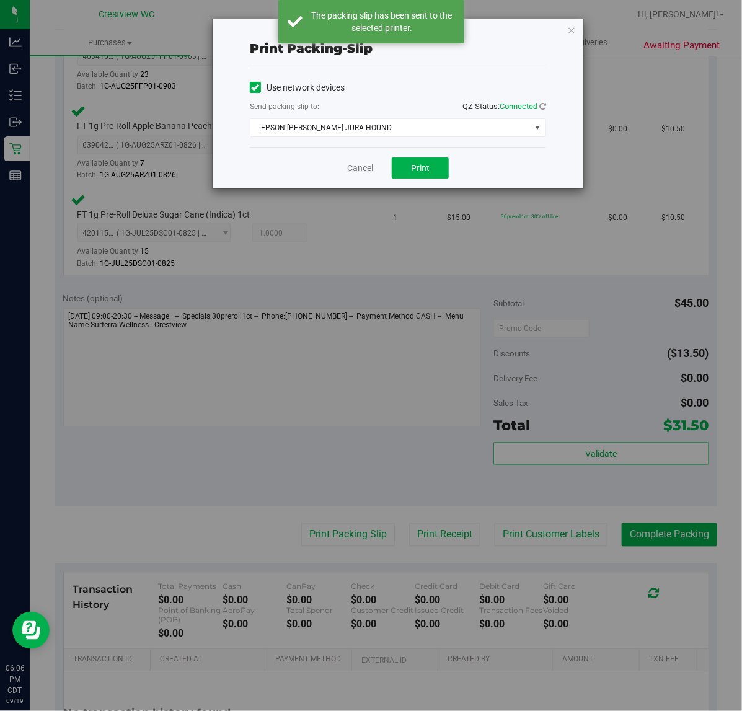 This screenshot has height=711, width=742. What do you see at coordinates (382, 22) in the screenshot?
I see `div: The packing slip has been sent to the selected printer.` at bounding box center [382, 22].